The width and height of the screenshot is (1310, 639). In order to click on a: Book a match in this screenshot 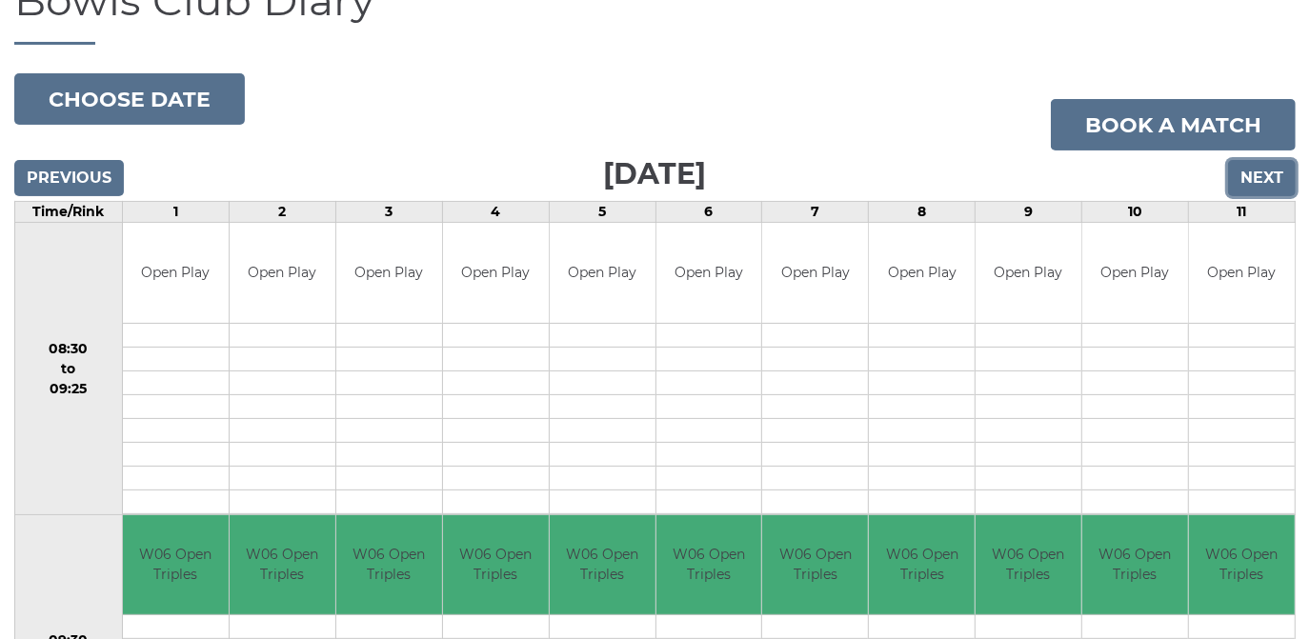, I will do `click(1173, 125)`.